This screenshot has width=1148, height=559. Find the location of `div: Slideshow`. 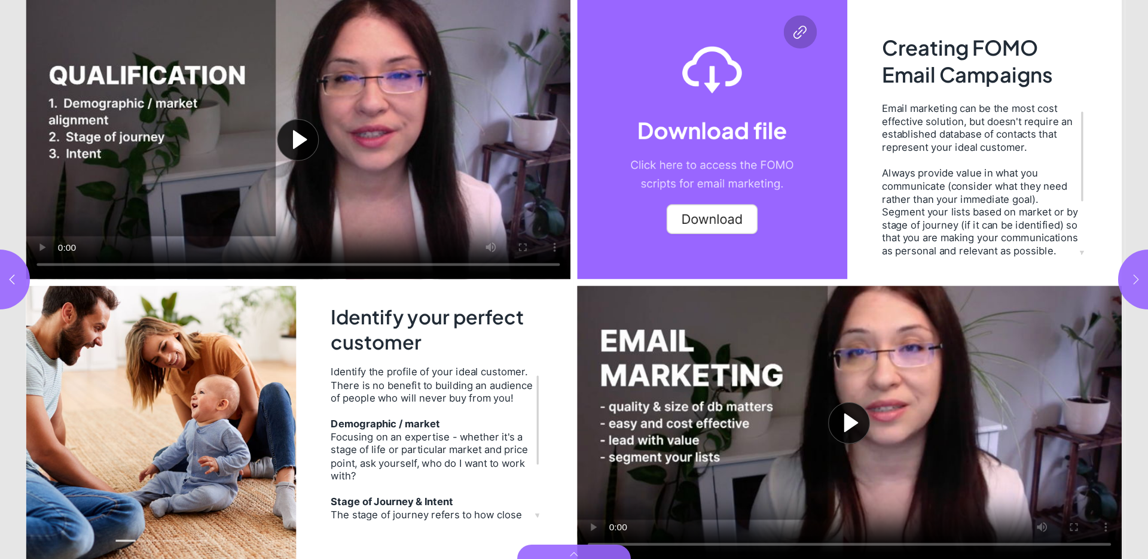

div: Slideshow is located at coordinates (161, 422).